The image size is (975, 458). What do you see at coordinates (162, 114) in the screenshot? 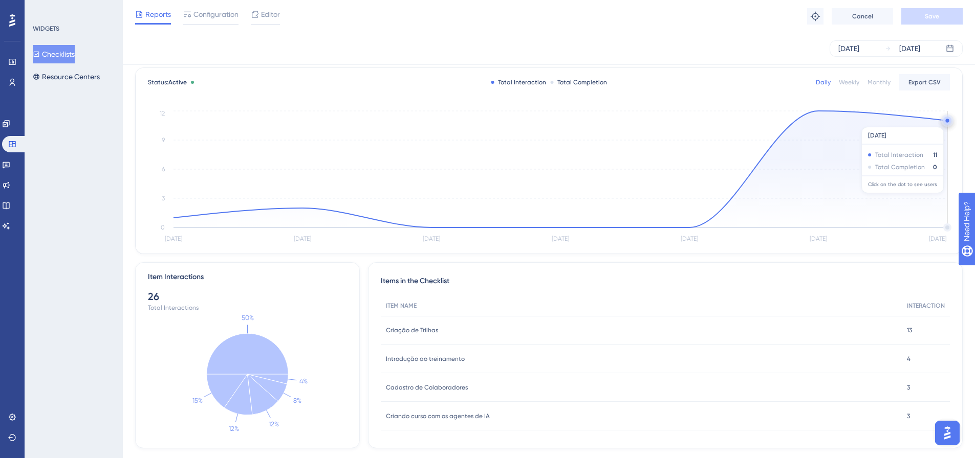
I see `tspan: 12` at bounding box center [162, 114].